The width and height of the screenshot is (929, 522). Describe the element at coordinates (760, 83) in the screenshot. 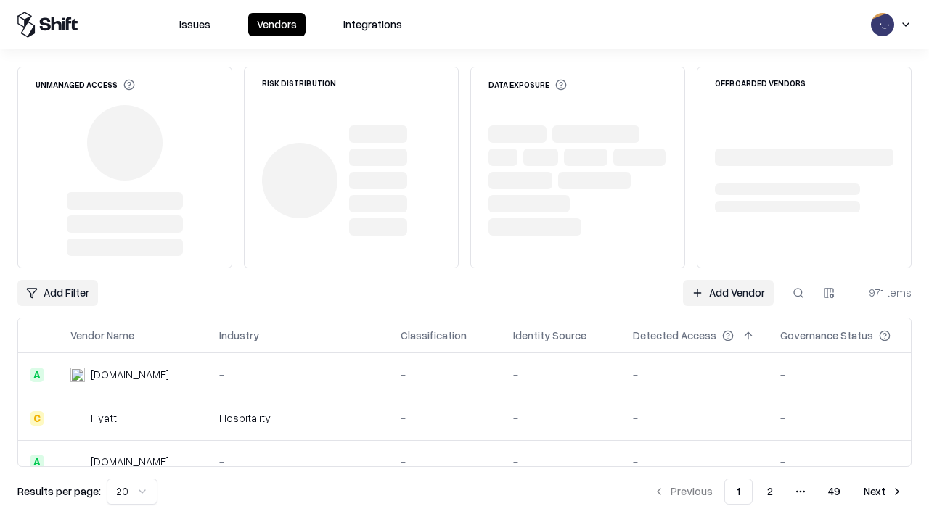

I see `div: Offboarded Vendors` at that location.